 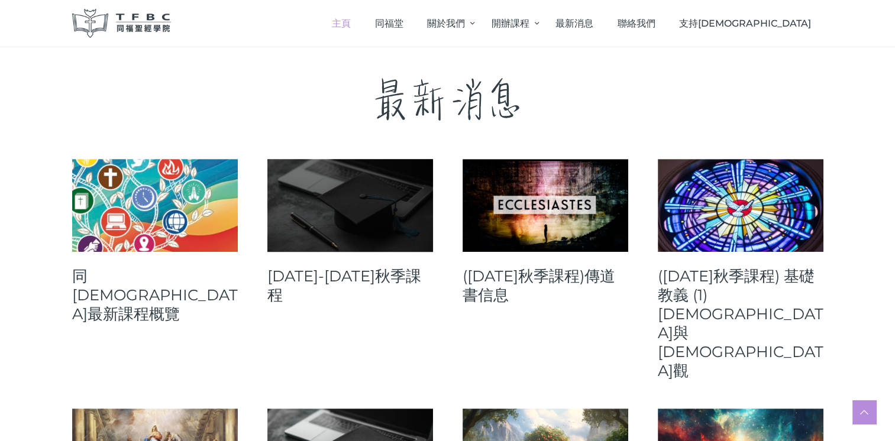 What do you see at coordinates (574, 23) in the screenshot?
I see `span: 最新消息` at bounding box center [574, 23].